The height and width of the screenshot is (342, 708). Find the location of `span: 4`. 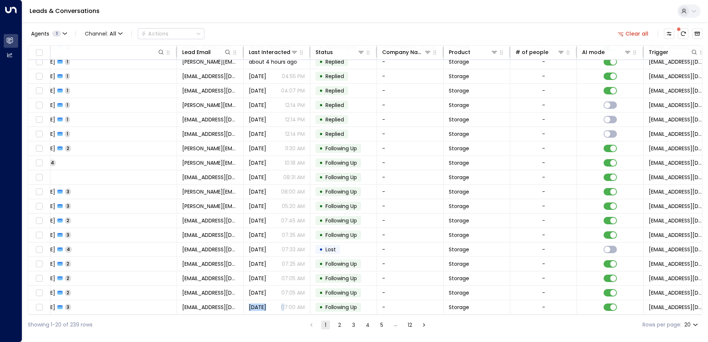

span: 4 is located at coordinates (68, 249).